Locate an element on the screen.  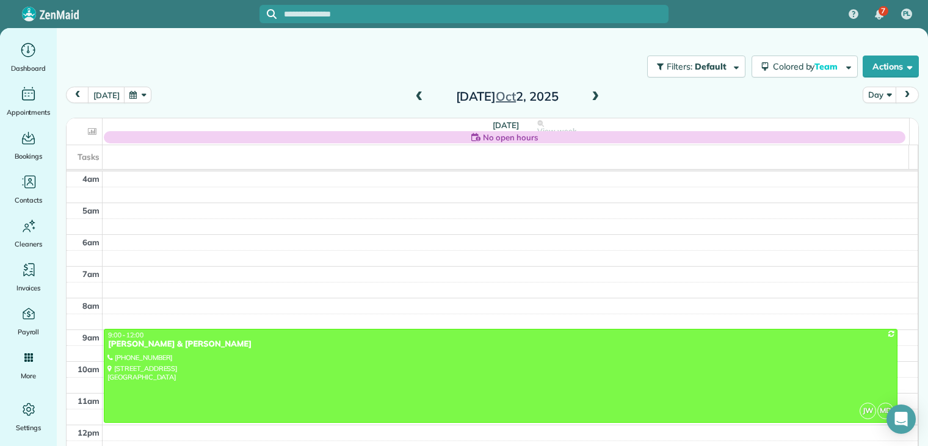
button: Focus search is located at coordinates (268, 14).